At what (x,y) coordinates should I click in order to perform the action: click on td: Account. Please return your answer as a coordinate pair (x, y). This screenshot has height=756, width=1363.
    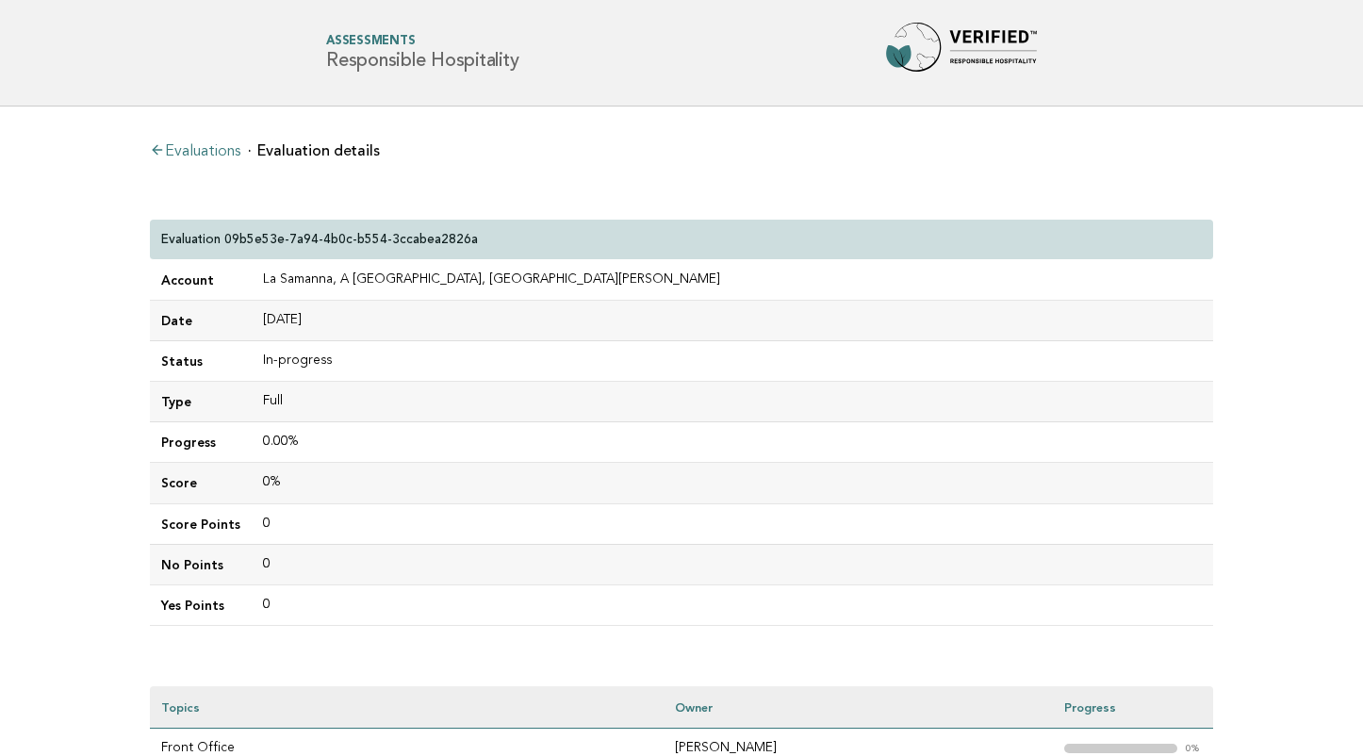
    Looking at the image, I should click on (201, 280).